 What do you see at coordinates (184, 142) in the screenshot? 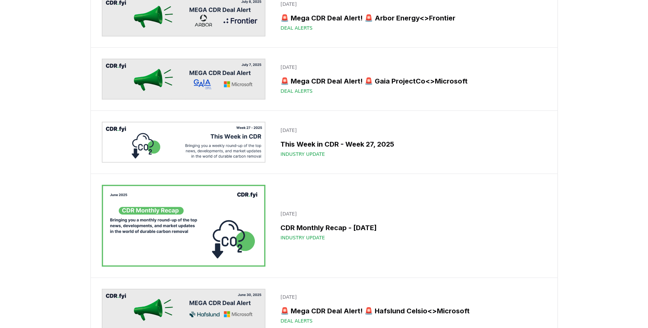
I see `img: This Week in CDR - Week 27, 2025 blog post image` at bounding box center [184, 142].